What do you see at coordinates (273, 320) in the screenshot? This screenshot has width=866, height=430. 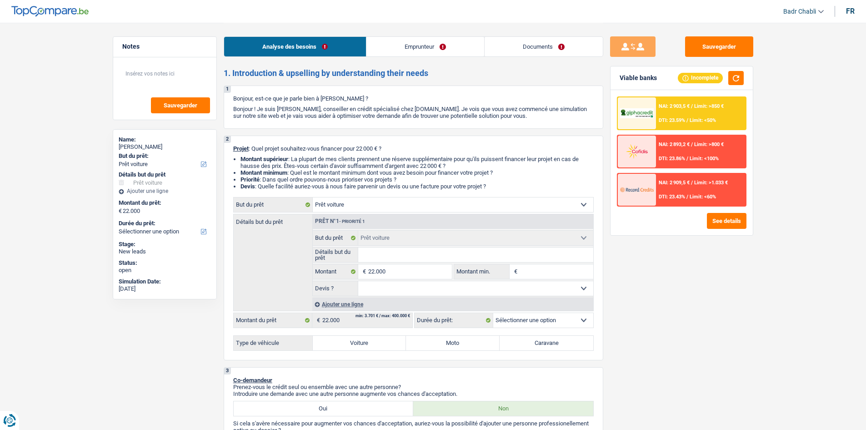 I see `label: Montant du prêt` at bounding box center [273, 320].